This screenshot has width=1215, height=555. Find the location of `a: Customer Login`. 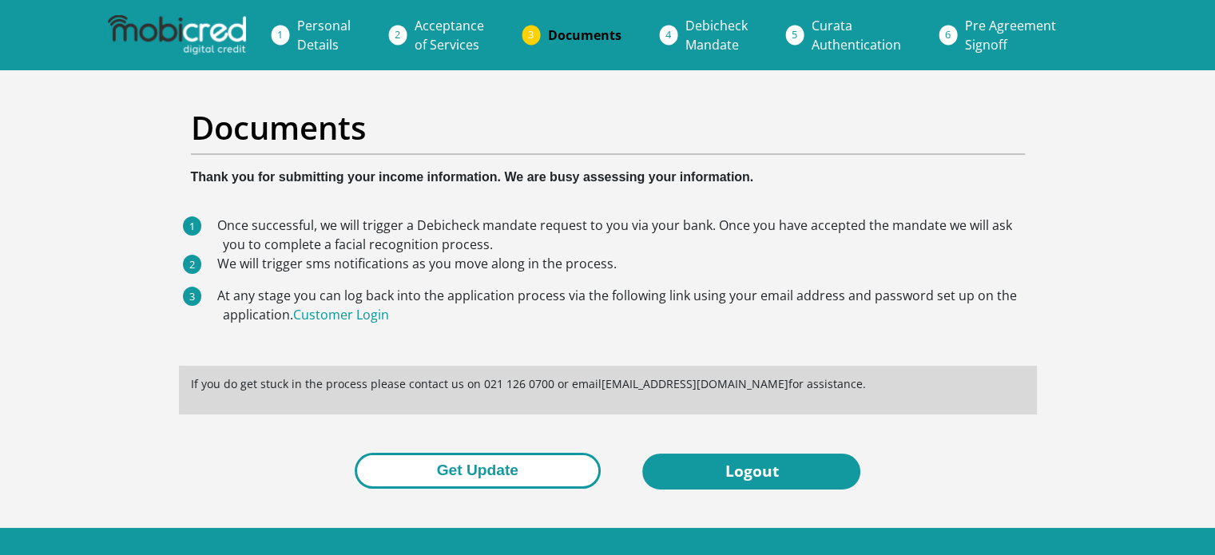

a: Customer Login is located at coordinates (341, 315).